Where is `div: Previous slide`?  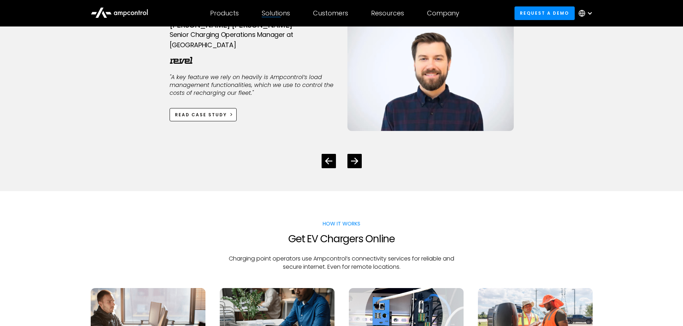
div: Previous slide is located at coordinates (329, 161).